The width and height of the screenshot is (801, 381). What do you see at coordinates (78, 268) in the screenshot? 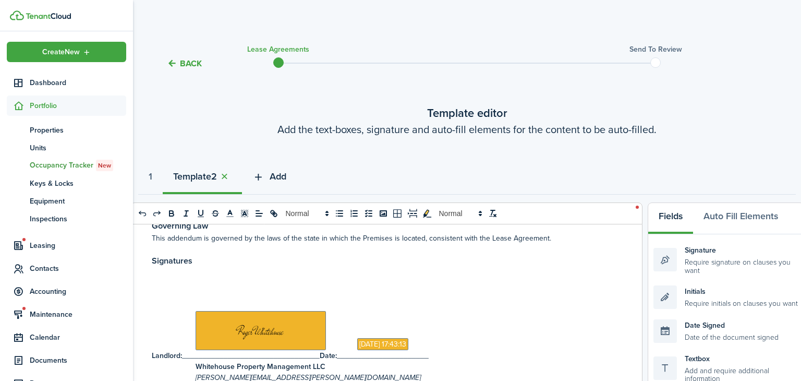
I see `span: Contacts` at bounding box center [78, 268].